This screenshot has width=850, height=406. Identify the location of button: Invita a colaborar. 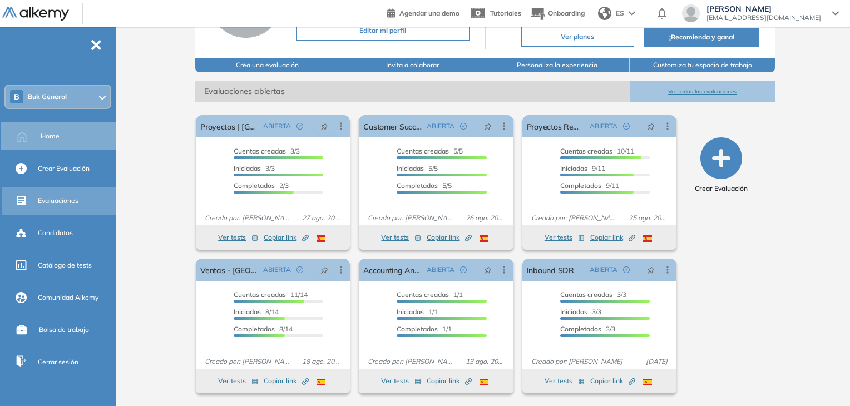
(413, 65).